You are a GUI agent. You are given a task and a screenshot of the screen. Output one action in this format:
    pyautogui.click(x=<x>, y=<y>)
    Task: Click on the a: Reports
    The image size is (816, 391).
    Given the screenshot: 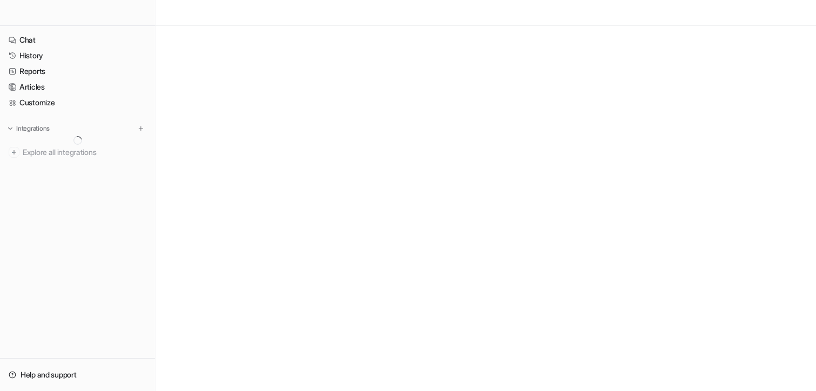 What is the action you would take?
    pyautogui.click(x=77, y=71)
    